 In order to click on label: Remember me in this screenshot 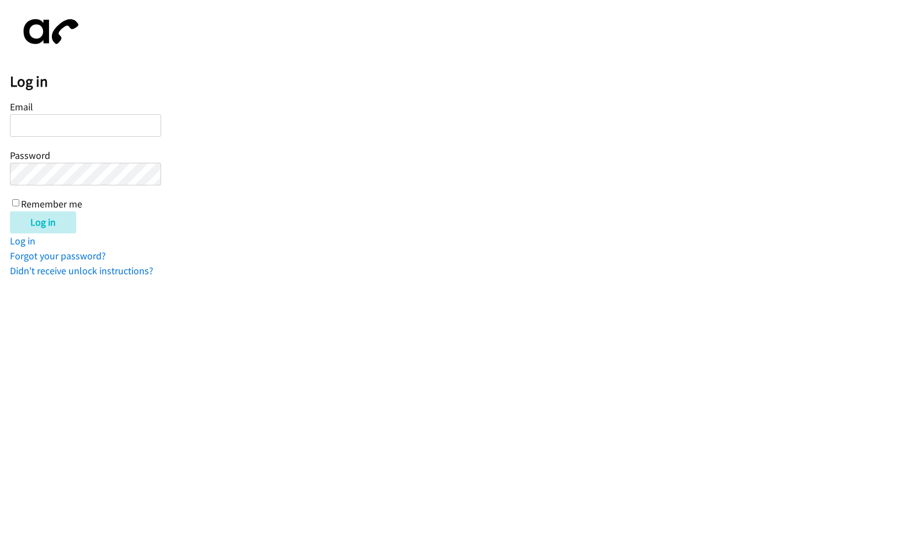, I will do `click(51, 204)`.